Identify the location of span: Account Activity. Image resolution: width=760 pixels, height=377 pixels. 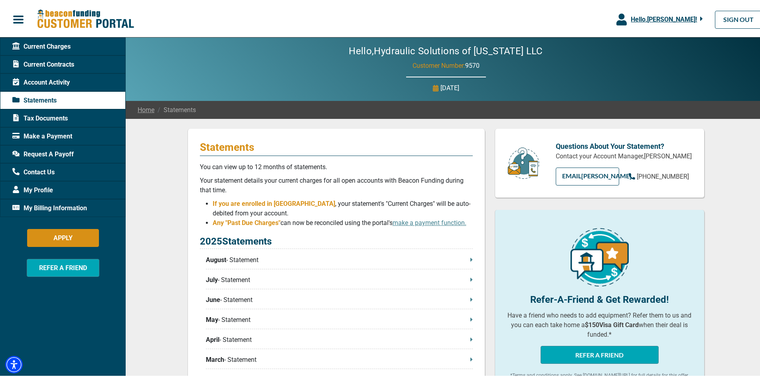
(41, 81).